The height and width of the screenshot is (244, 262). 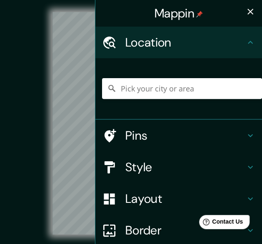 I want to click on div: Pins, so click(x=178, y=136).